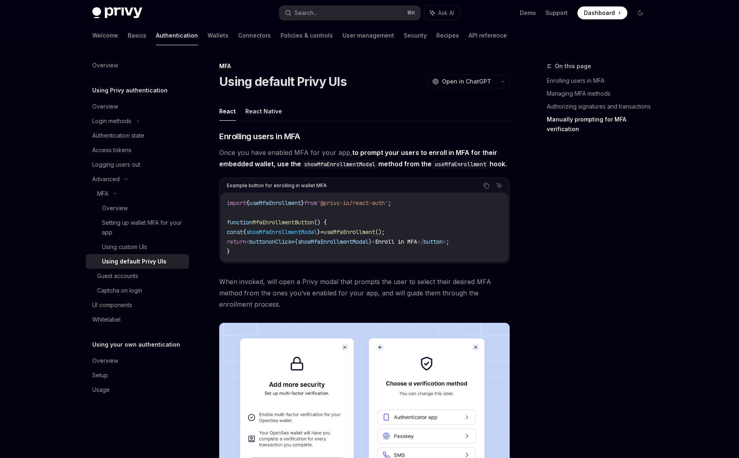 This screenshot has width=739, height=458. What do you see at coordinates (350, 232) in the screenshot?
I see `span: useMfaEnrollment` at bounding box center [350, 232].